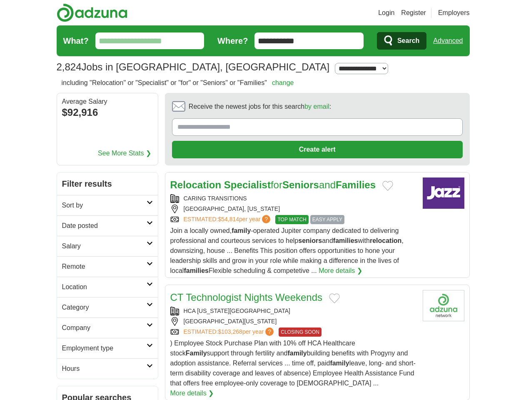  I want to click on h2: Employment type, so click(104, 348).